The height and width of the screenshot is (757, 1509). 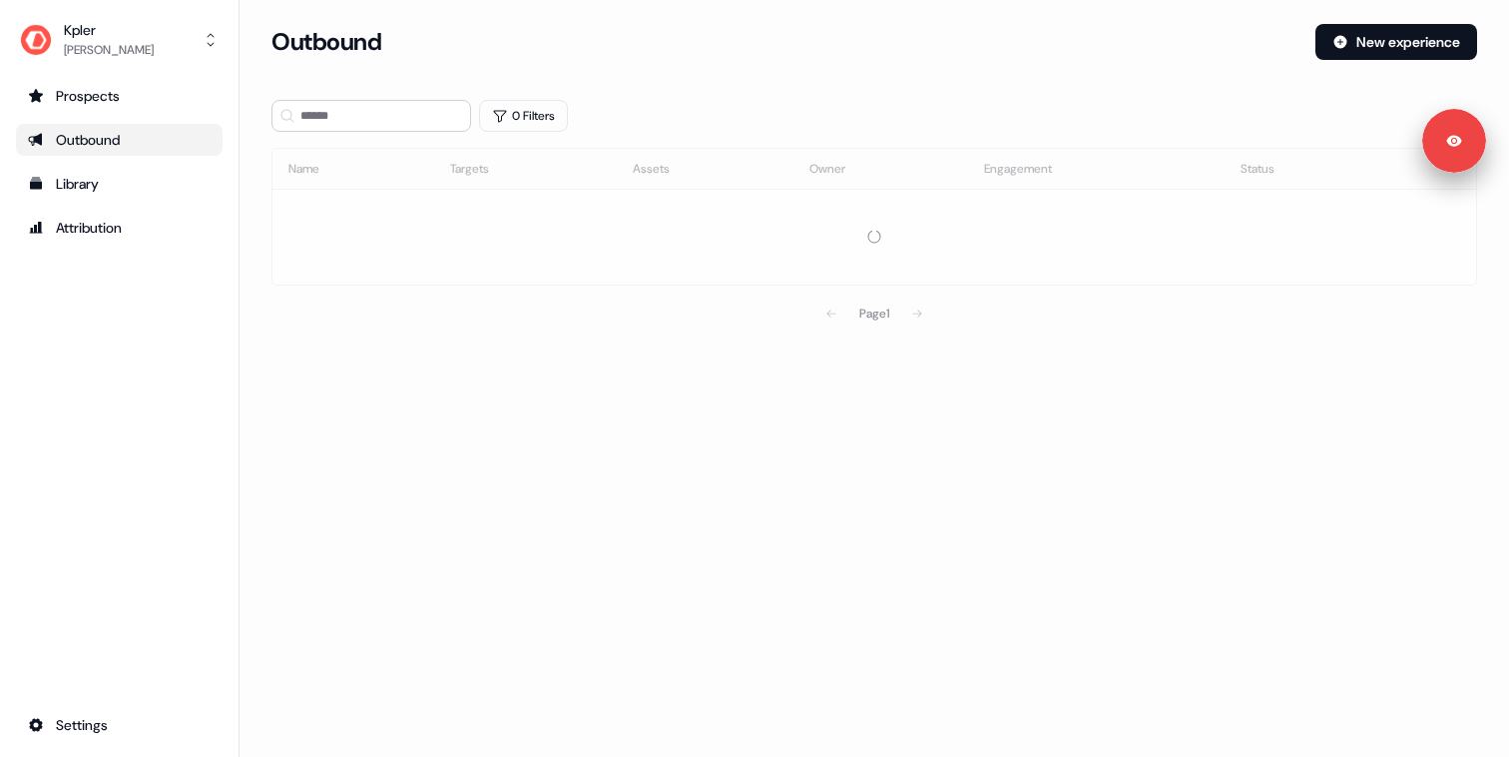 What do you see at coordinates (119, 228) in the screenshot?
I see `a: Go to attribution` at bounding box center [119, 228].